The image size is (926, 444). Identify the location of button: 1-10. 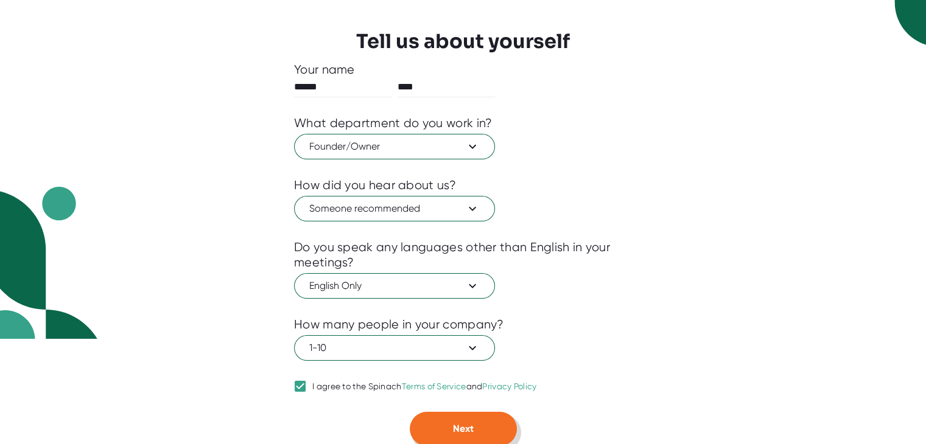
(394, 348).